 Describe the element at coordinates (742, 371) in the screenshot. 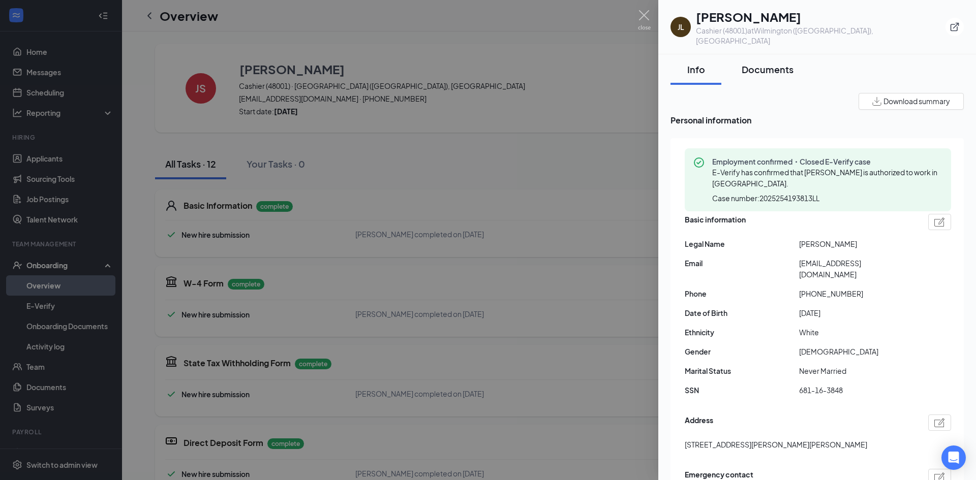

I see `span: Marital Status` at that location.